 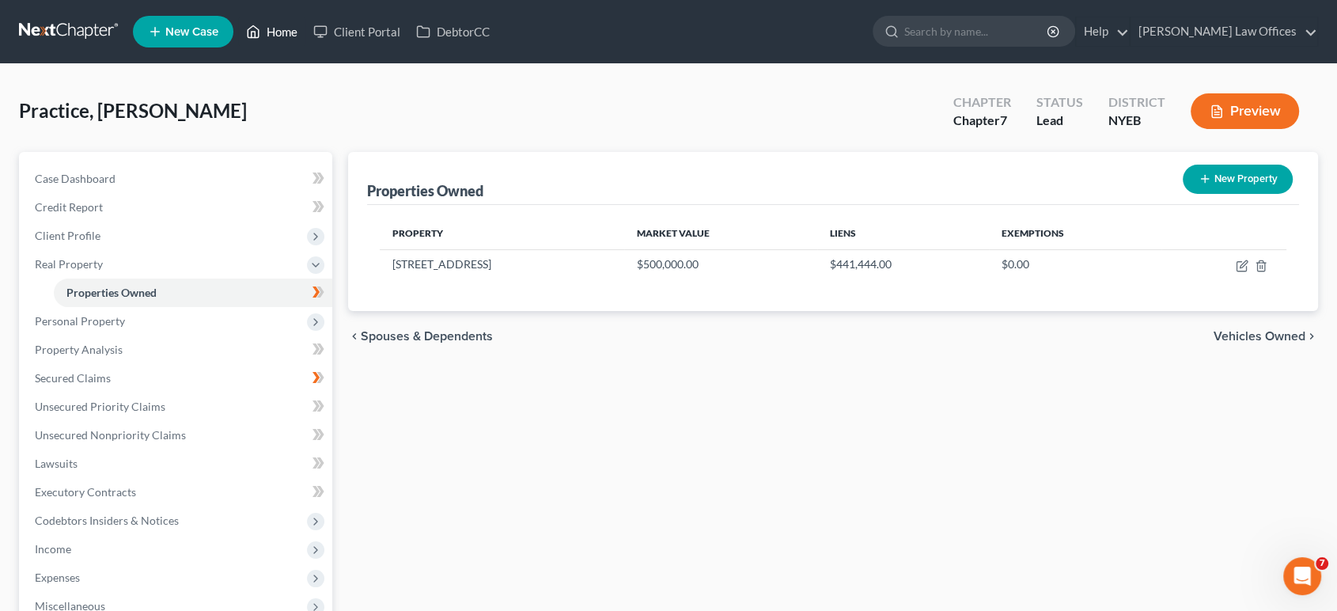 What do you see at coordinates (112, 292) in the screenshot?
I see `span: Properties Owned` at bounding box center [112, 292].